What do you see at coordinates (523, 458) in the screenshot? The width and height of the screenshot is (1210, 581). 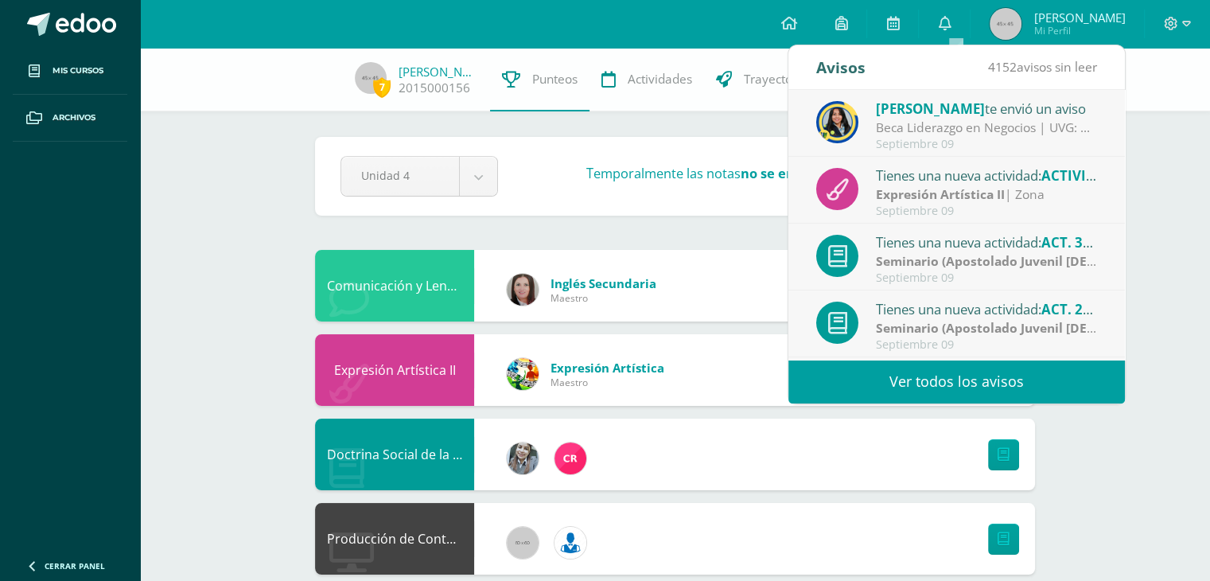 I see `img: cba4c69ace659ae4cf02a5761d9a2473.png` at bounding box center [523, 458].